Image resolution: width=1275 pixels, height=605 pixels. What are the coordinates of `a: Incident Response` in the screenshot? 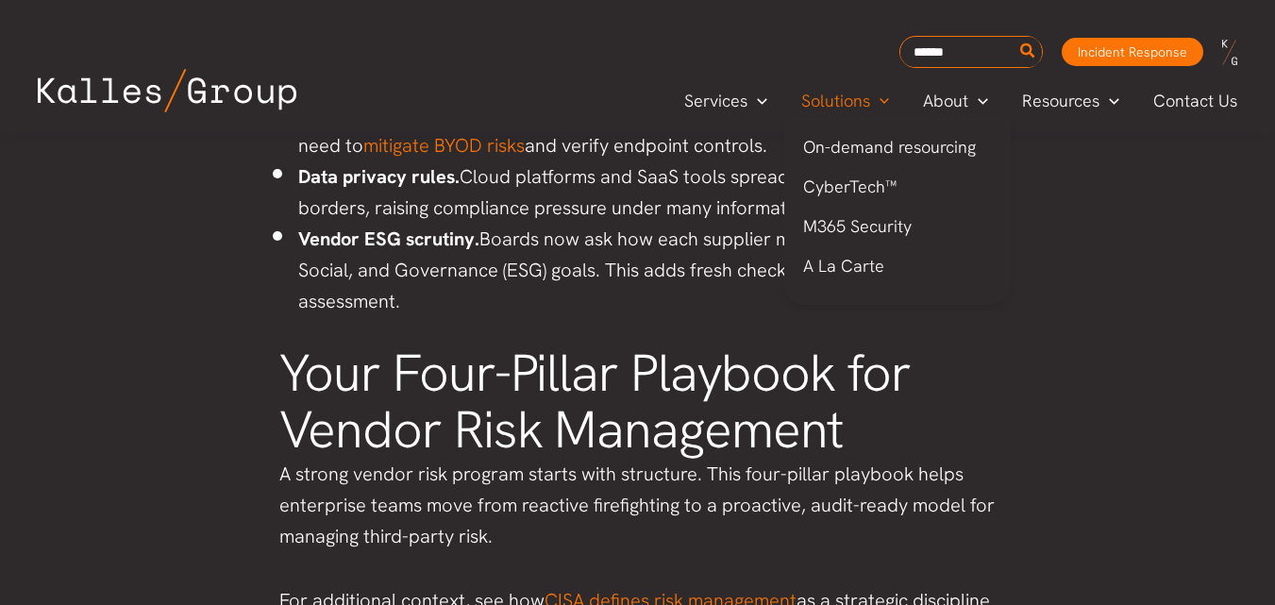 It's located at (1132, 52).